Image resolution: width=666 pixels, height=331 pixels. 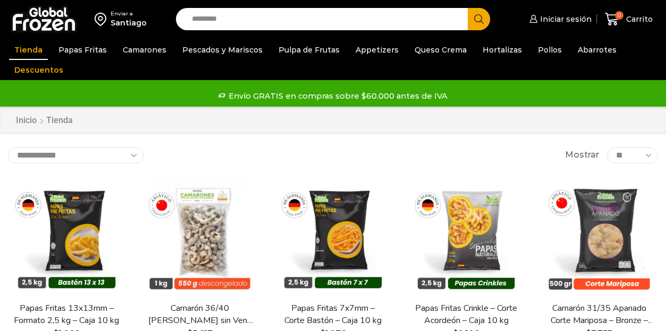 I want to click on a: Papas Fritas 13x13mm – Formato 2,5 kg – Caja 10 kg, so click(x=66, y=315).